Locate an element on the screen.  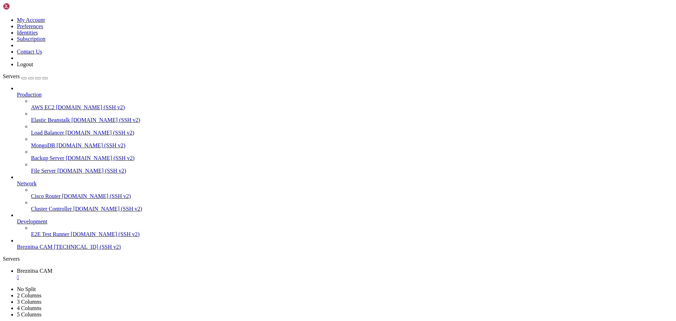
a: Subscription is located at coordinates (31, 39).